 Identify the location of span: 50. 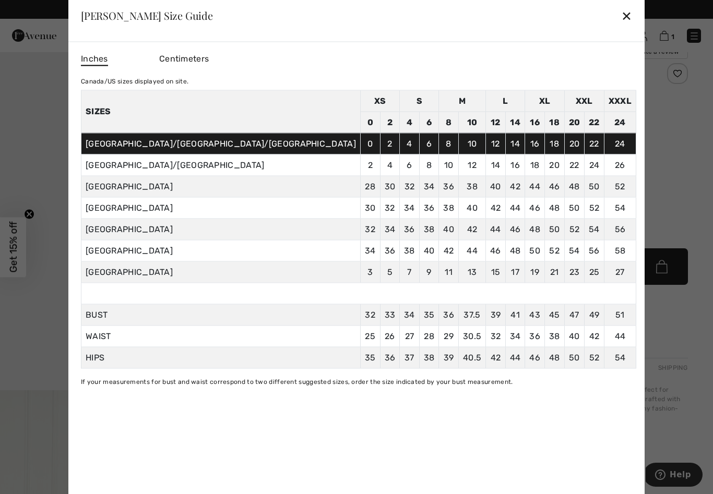
(574, 357).